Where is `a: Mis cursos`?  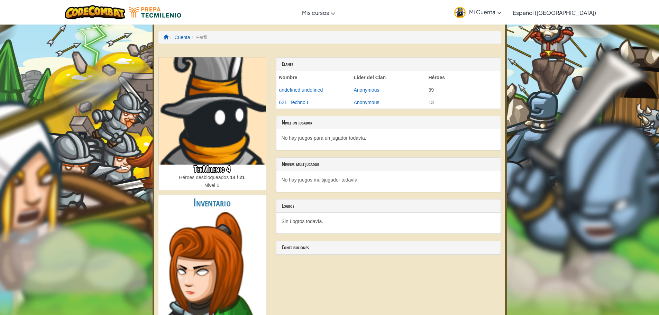 a: Mis cursos is located at coordinates (319, 12).